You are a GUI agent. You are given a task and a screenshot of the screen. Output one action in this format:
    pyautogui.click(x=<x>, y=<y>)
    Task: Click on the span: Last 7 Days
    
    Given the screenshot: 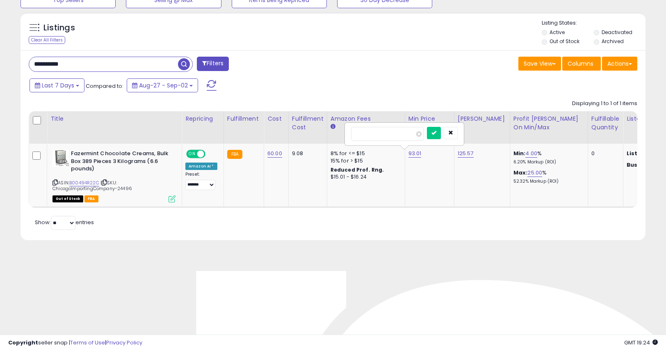 What is the action you would take?
    pyautogui.click(x=58, y=85)
    